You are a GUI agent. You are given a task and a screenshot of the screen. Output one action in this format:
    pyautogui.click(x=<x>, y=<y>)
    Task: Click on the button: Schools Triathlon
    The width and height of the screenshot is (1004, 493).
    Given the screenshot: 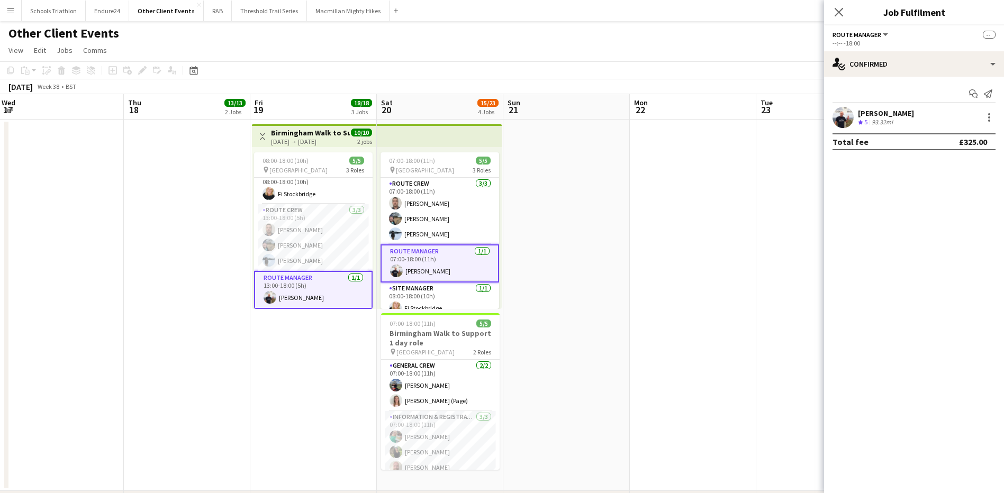 What is the action you would take?
    pyautogui.click(x=53, y=11)
    